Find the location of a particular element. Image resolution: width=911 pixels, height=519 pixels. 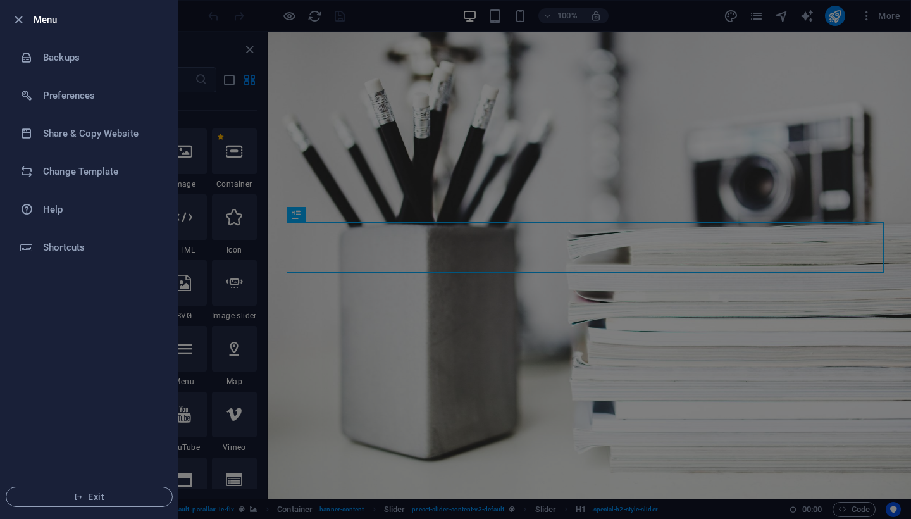

h6: Help is located at coordinates (101, 209).